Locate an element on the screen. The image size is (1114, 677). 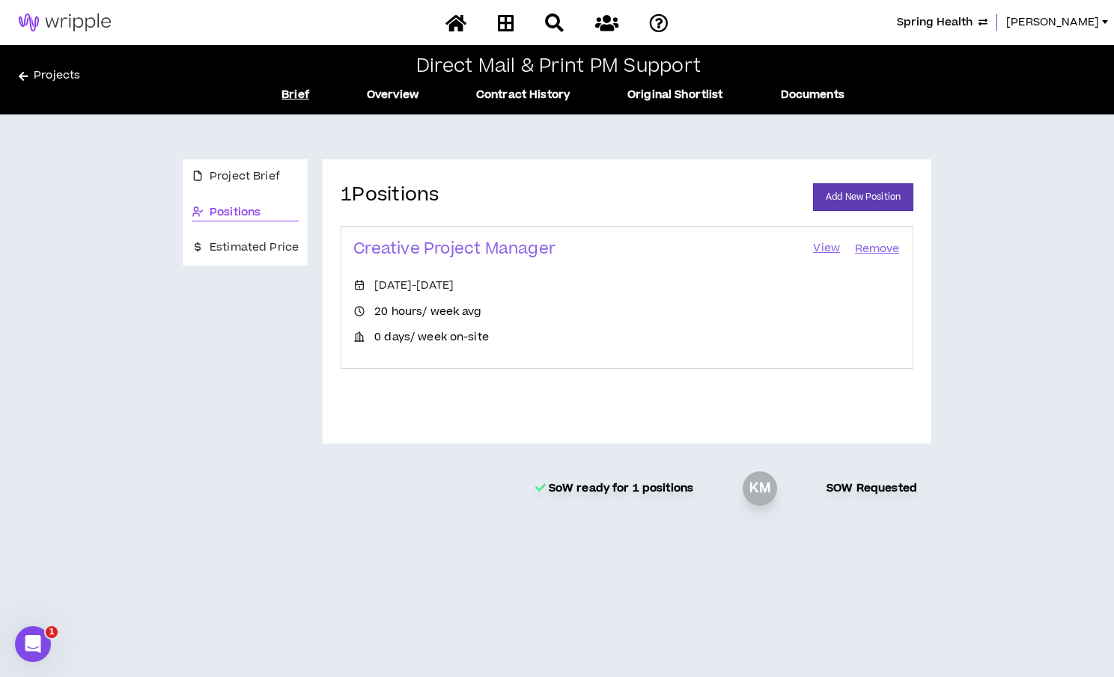
h2: Direct Mail & Print PM Support is located at coordinates (558, 67).